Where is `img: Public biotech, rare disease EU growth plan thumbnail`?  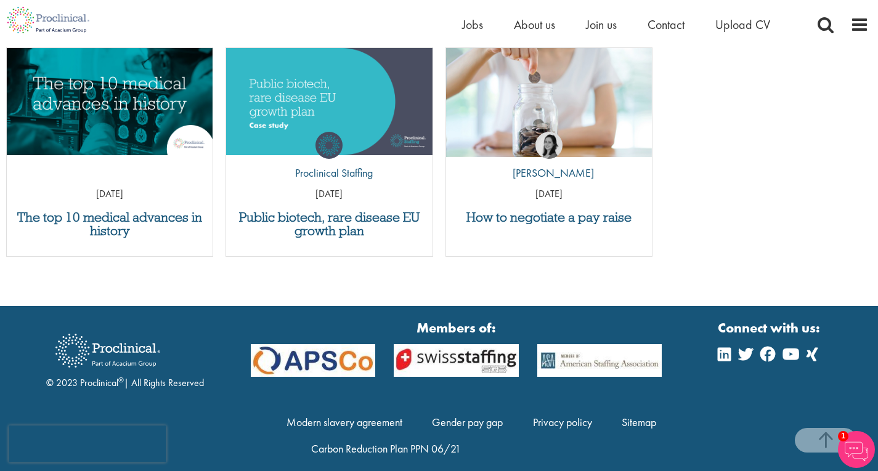 img: Public biotech, rare disease EU growth plan thumbnail is located at coordinates (329, 102).